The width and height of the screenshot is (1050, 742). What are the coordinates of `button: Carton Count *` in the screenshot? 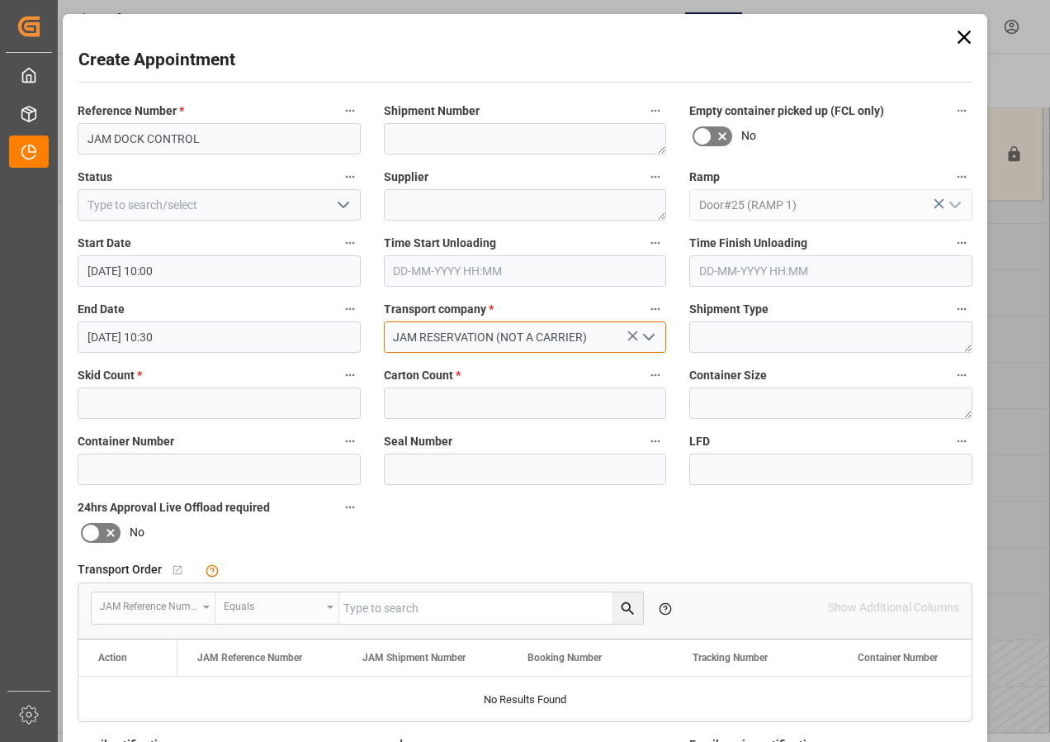 It's located at (656, 375).